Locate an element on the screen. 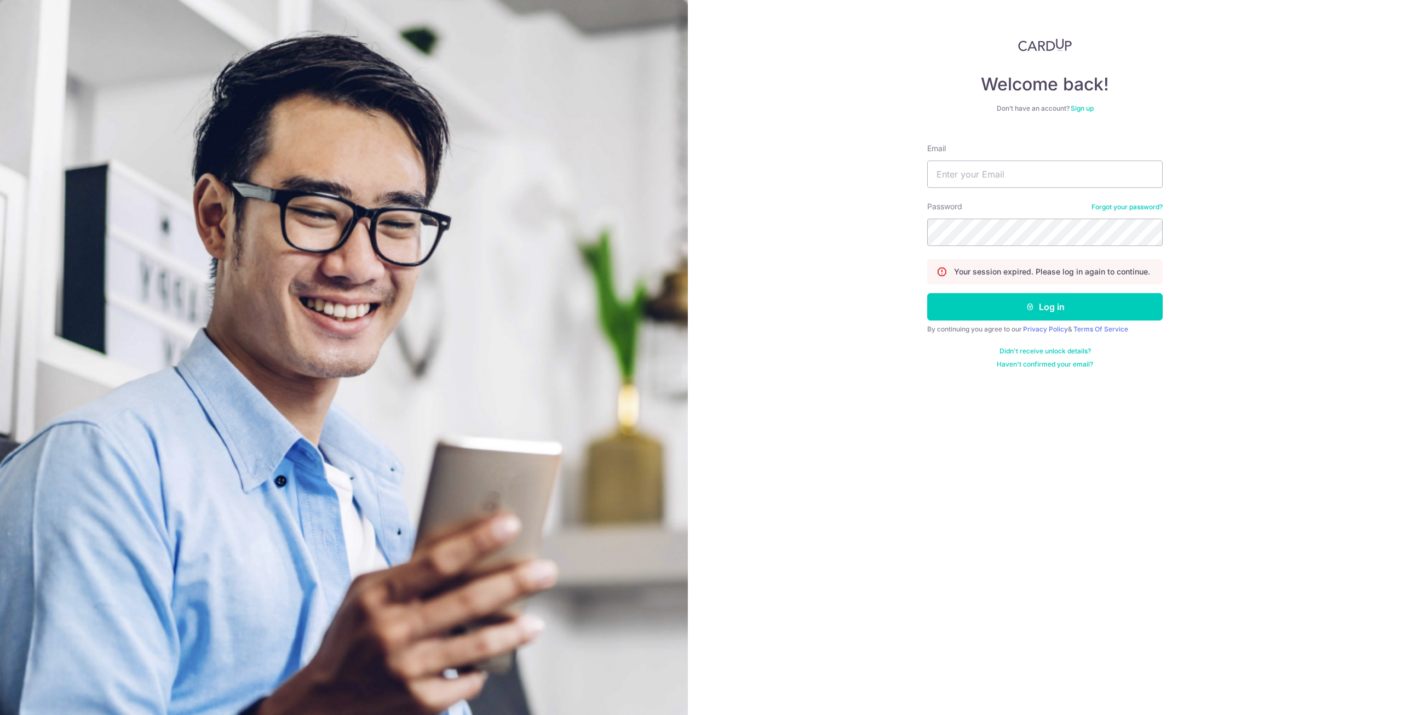 The width and height of the screenshot is (1402, 715). a: Terms Of Service is located at coordinates (1101, 329).